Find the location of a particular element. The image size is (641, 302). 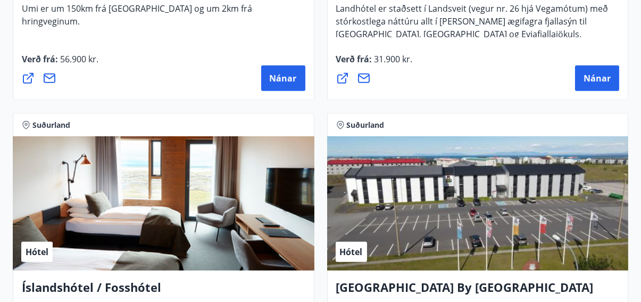

span: 31.900 kr. is located at coordinates (392, 59).